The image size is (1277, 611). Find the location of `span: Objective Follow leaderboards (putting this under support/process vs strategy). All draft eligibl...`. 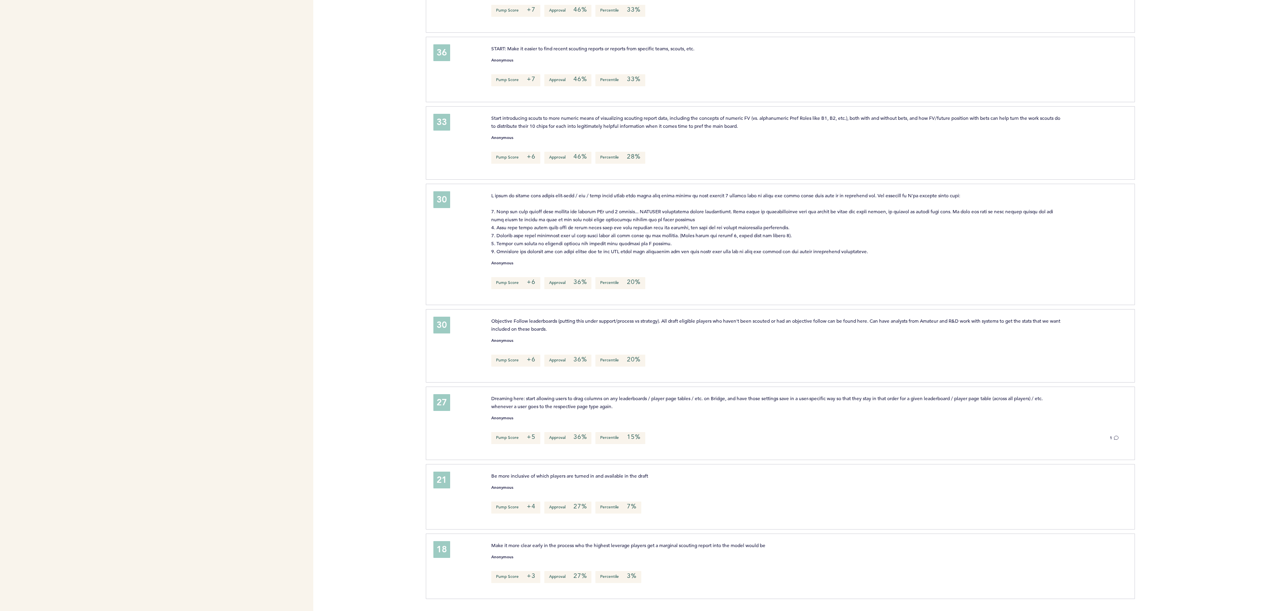

span: Objective Follow leaderboards (putting this under support/process vs strategy). All draft eligibl... is located at coordinates (776, 324).